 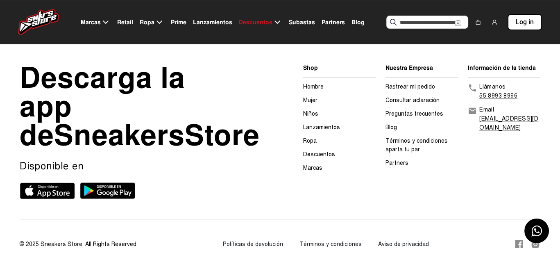 What do you see at coordinates (310, 140) in the screenshot?
I see `a: Ropa` at bounding box center [310, 140].